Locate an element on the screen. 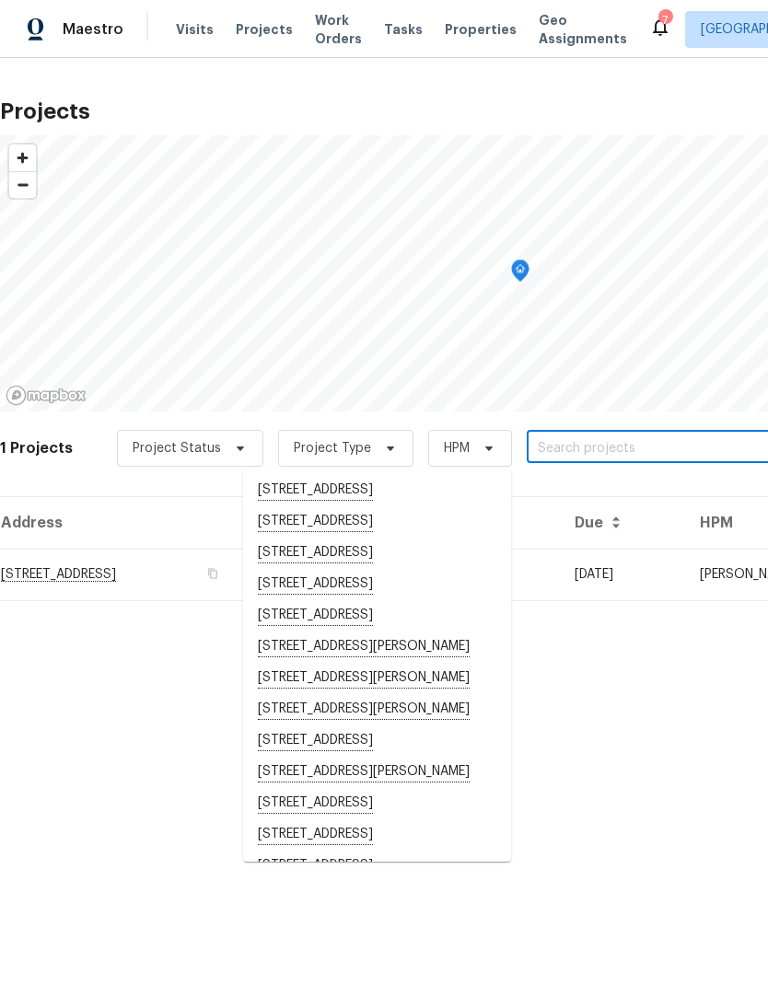 The image size is (768, 985). span: Visits is located at coordinates (194, 29).